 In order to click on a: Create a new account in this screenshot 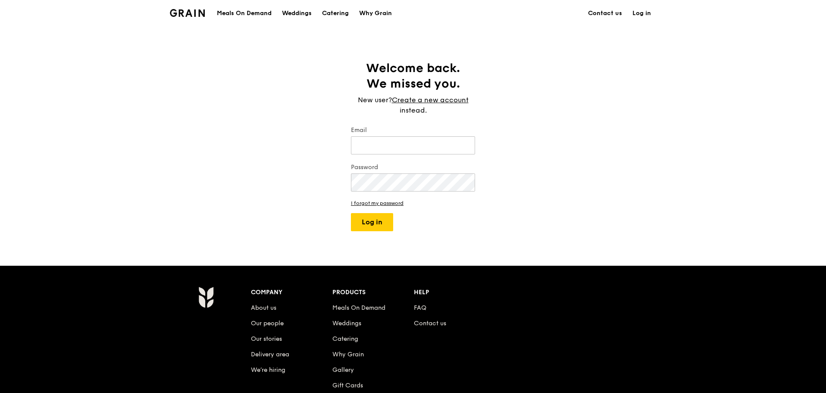, I will do `click(430, 100)`.